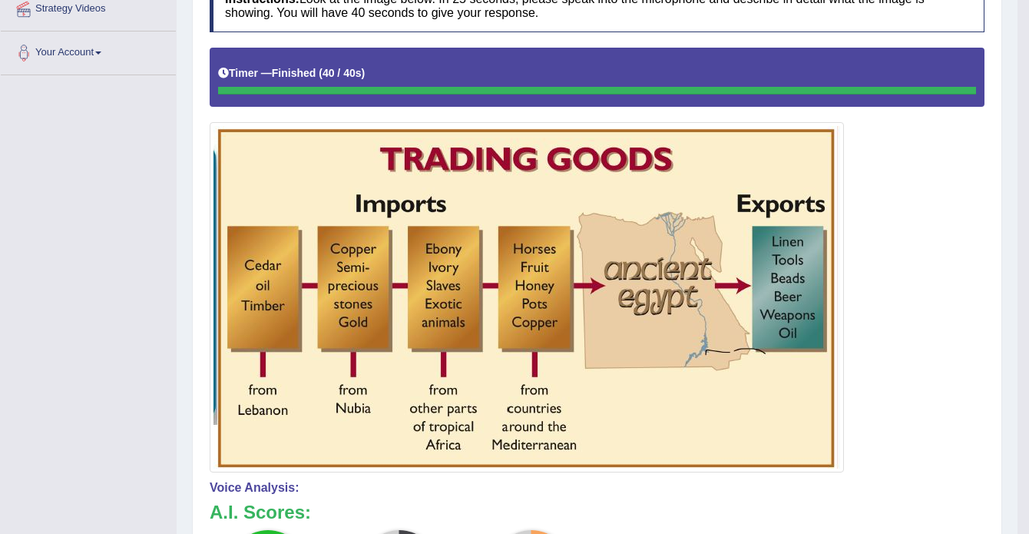  I want to click on b: Finished, so click(294, 73).